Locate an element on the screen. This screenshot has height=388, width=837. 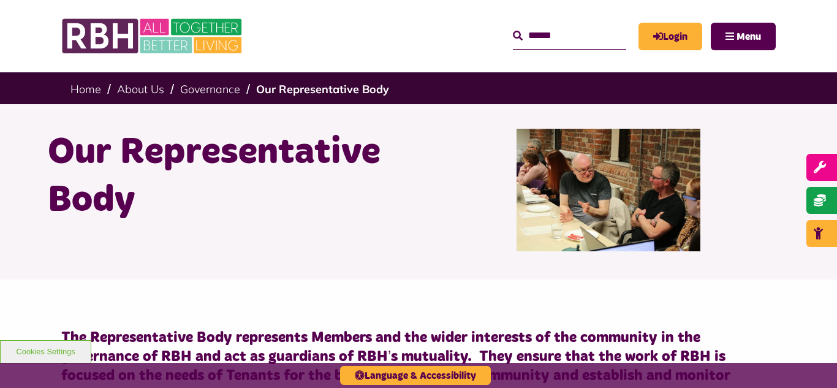
h1: Our Representative Body is located at coordinates (228, 176).